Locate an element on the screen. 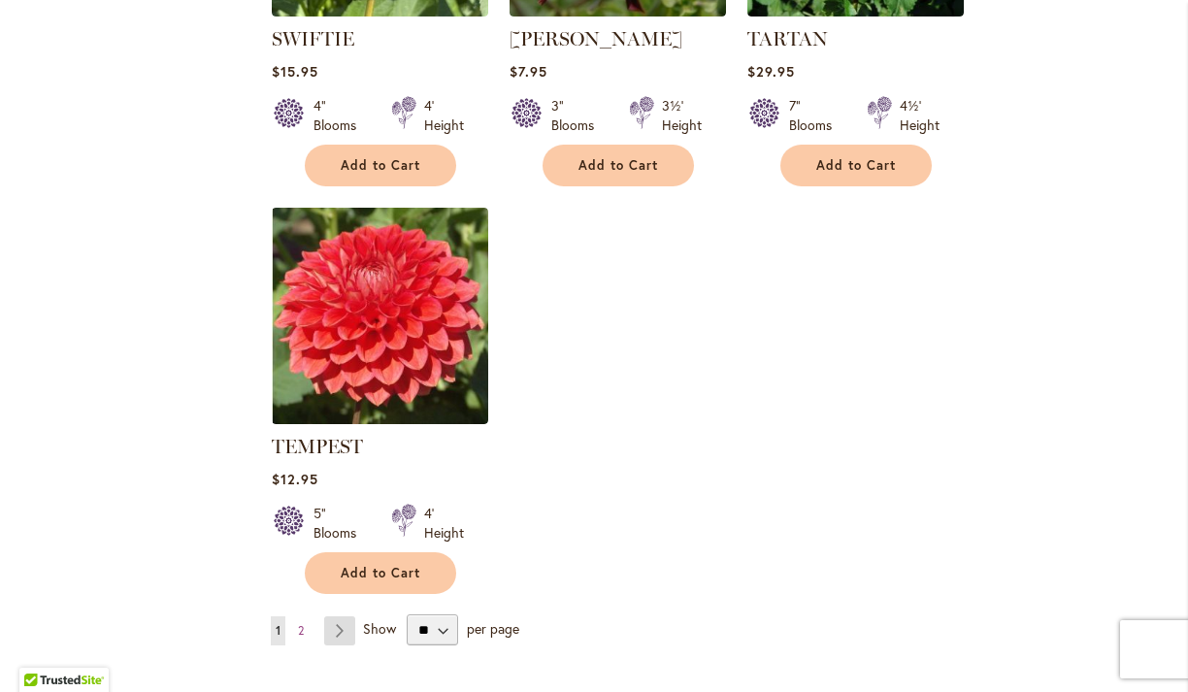 This screenshot has width=1188, height=692. a: 2 is located at coordinates (301, 631).